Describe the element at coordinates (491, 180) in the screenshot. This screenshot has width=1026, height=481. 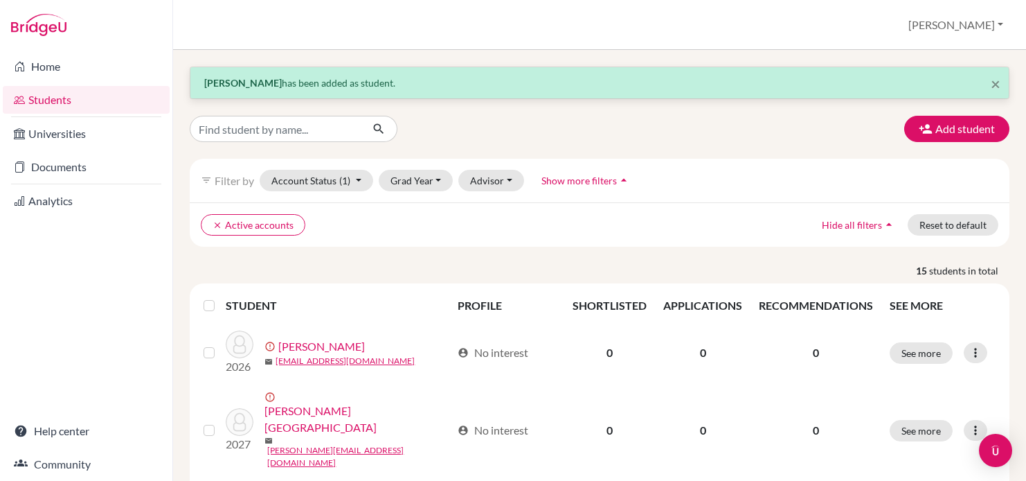
I see `button: Advisor` at that location.